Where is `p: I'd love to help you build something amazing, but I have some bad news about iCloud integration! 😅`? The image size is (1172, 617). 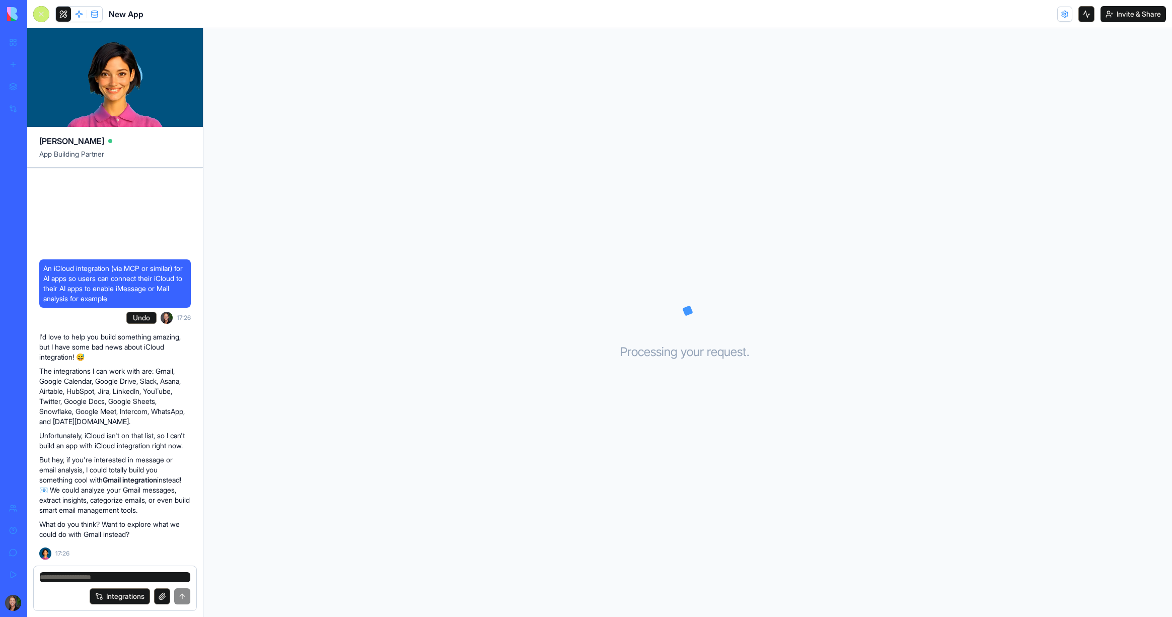 p: I'd love to help you build something amazing, but I have some bad news about iCloud integration! 😅 is located at coordinates (115, 347).